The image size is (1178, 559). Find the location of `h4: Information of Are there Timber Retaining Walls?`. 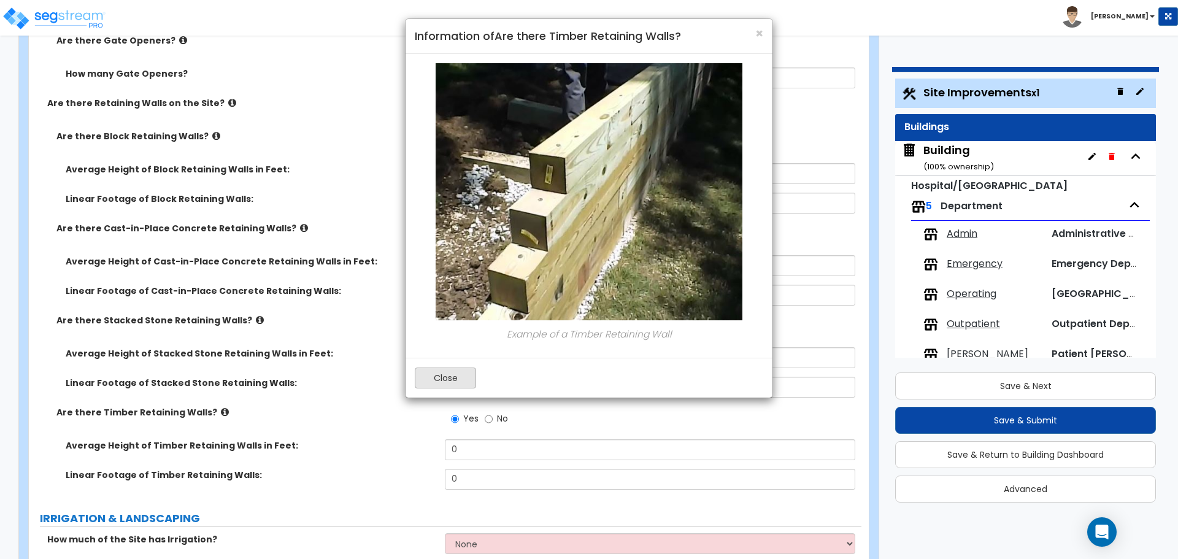

h4: Information of Are there Timber Retaining Walls? is located at coordinates (589, 36).